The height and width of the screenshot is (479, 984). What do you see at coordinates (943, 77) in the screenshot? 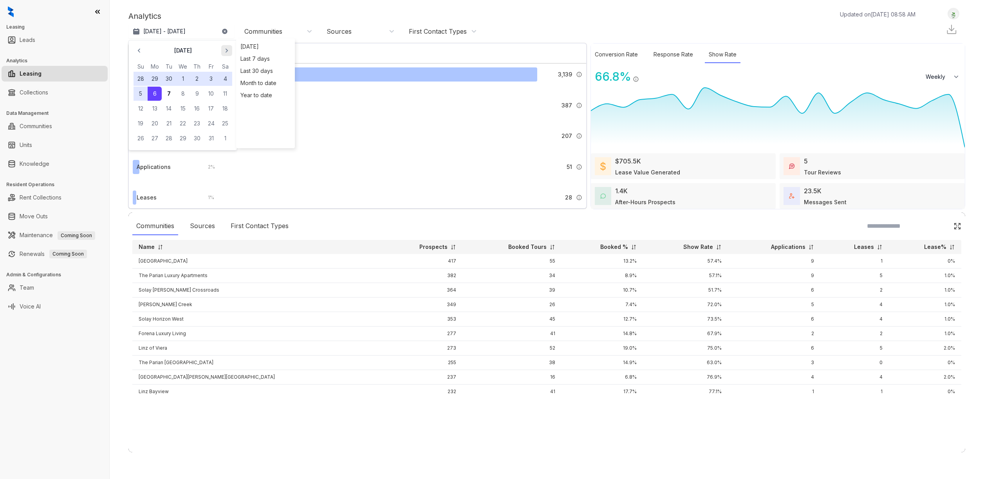
I see `button: Weekly` at bounding box center [943, 77].